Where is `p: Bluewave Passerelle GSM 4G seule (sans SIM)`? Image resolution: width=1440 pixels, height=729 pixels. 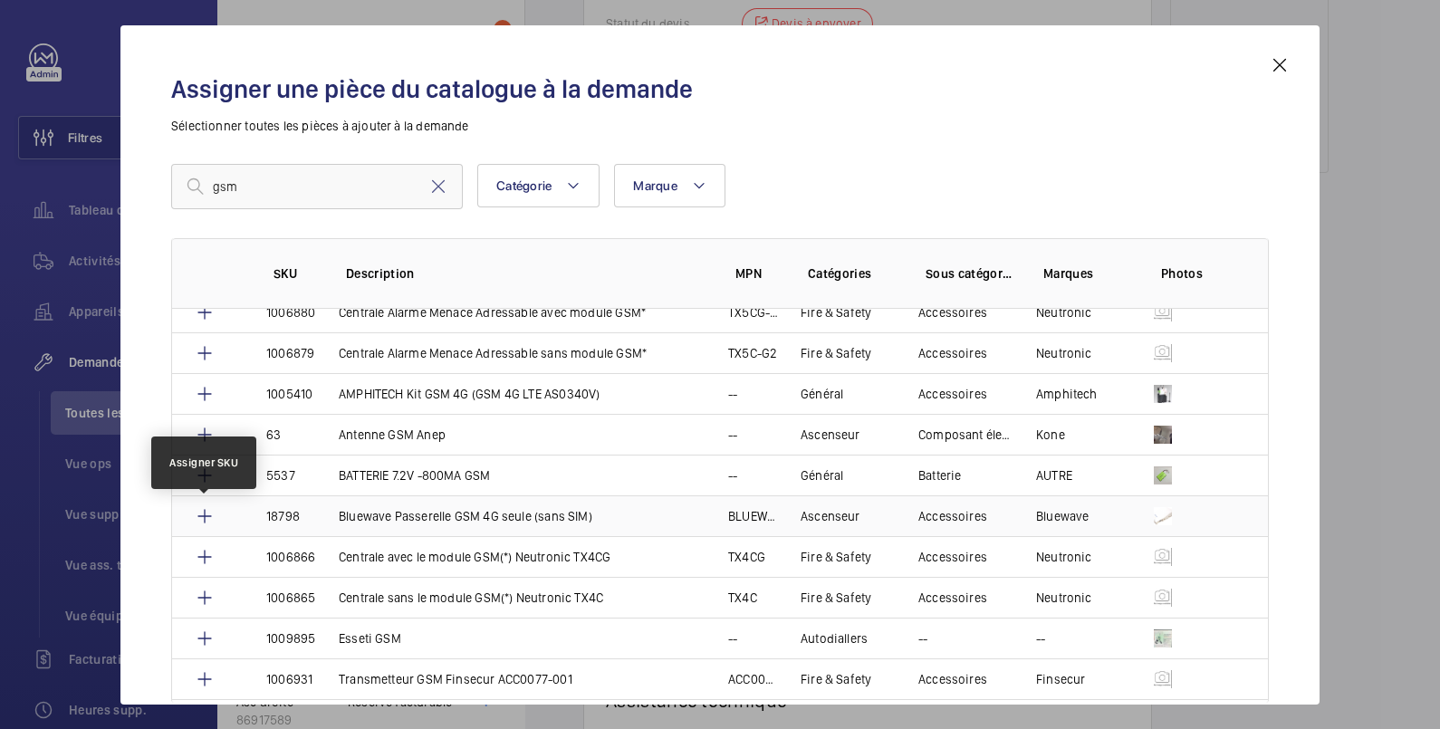 p: Bluewave Passerelle GSM 4G seule (sans SIM) is located at coordinates (466, 516).